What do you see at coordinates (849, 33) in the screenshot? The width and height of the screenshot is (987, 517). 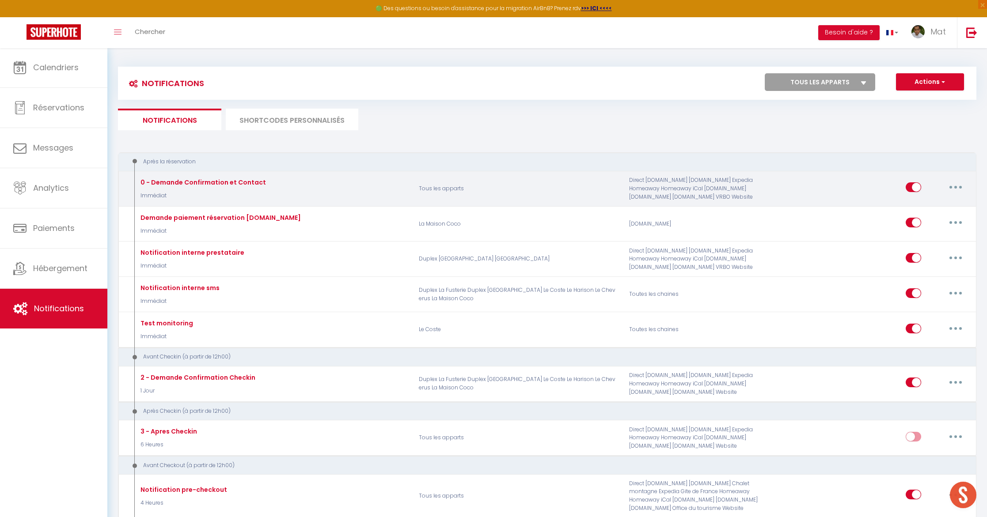 I see `button: Besoin d'aide ?` at bounding box center [849, 33].